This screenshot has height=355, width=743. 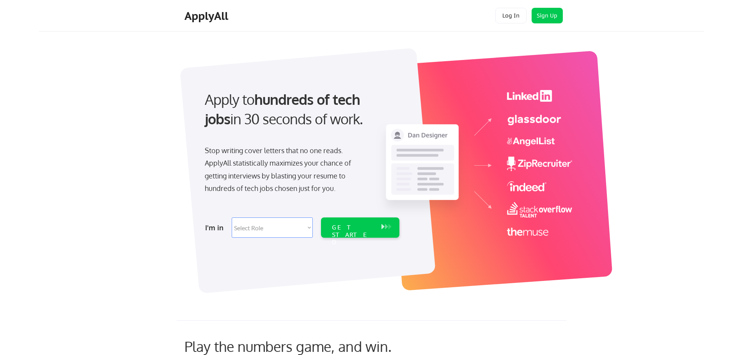 I want to click on button: Log In, so click(x=511, y=16).